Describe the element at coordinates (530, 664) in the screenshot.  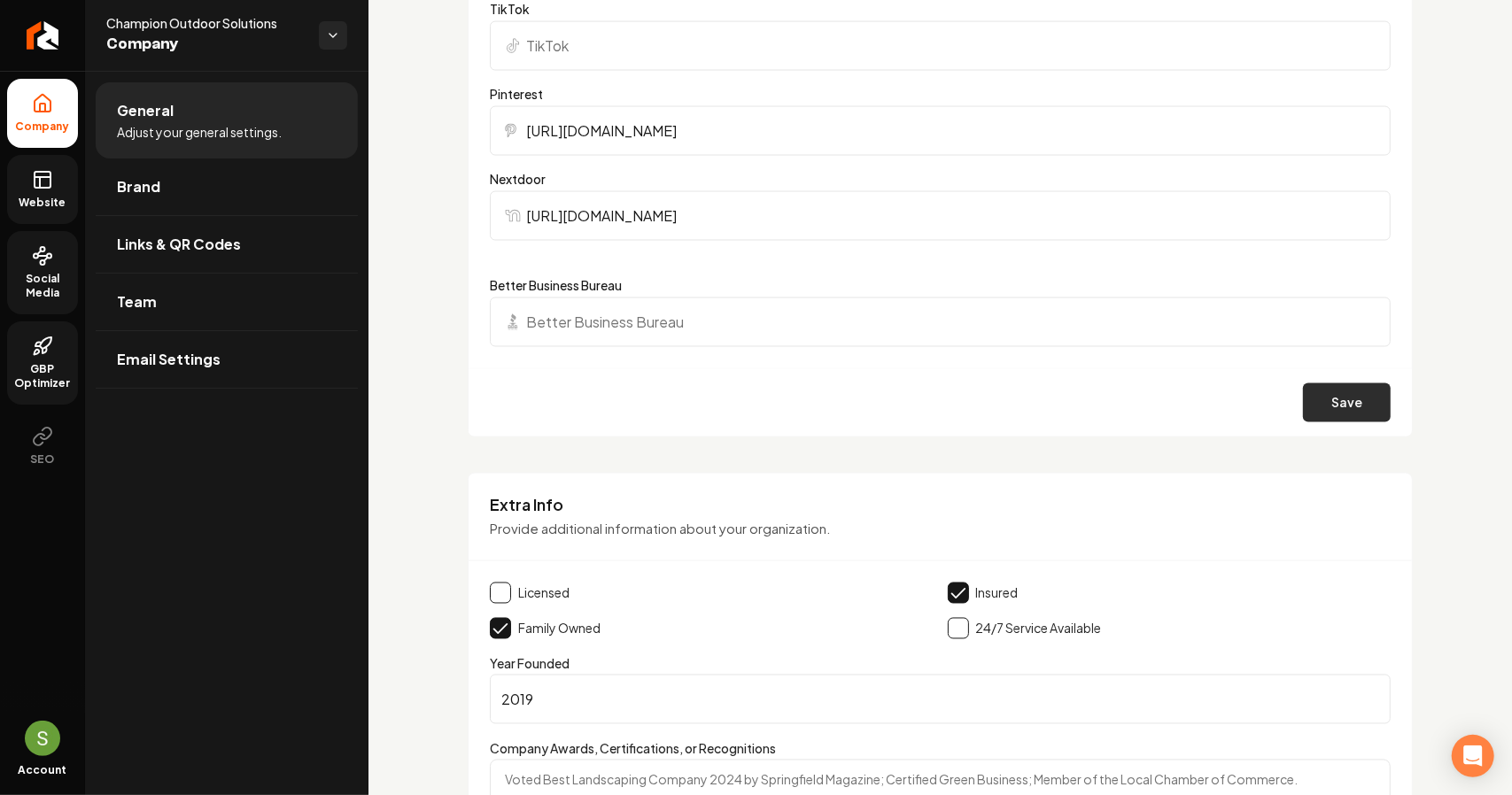
I see `label: Year Founded` at that location.